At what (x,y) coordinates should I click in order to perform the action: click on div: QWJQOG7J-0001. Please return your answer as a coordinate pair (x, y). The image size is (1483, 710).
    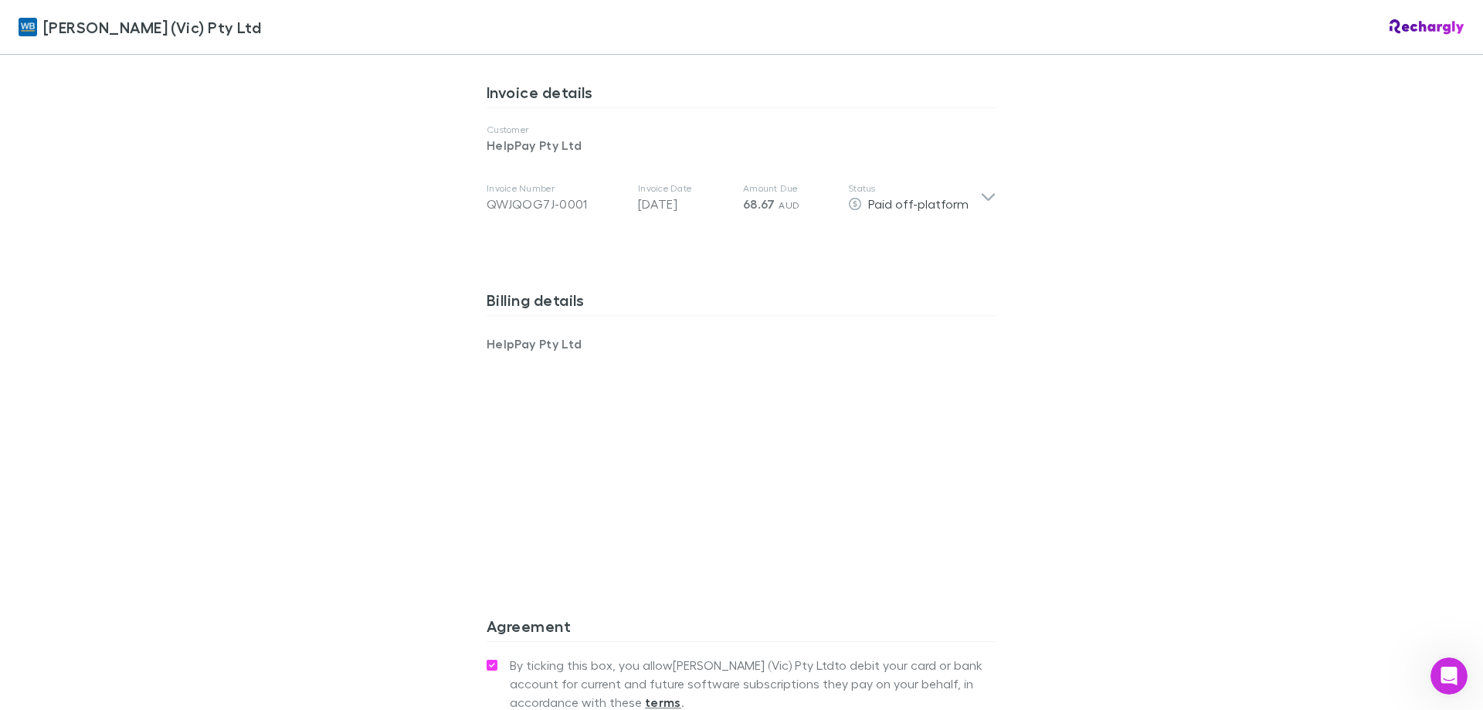
    Looking at the image, I should click on (556, 204).